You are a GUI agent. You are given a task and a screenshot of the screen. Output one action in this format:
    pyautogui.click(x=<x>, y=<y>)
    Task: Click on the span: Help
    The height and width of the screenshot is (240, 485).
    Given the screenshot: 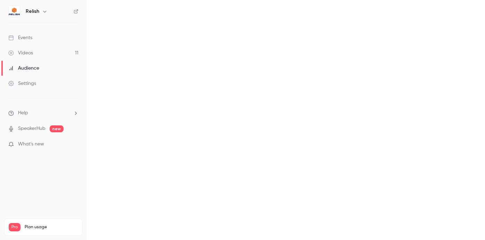 What is the action you would take?
    pyautogui.click(x=23, y=113)
    